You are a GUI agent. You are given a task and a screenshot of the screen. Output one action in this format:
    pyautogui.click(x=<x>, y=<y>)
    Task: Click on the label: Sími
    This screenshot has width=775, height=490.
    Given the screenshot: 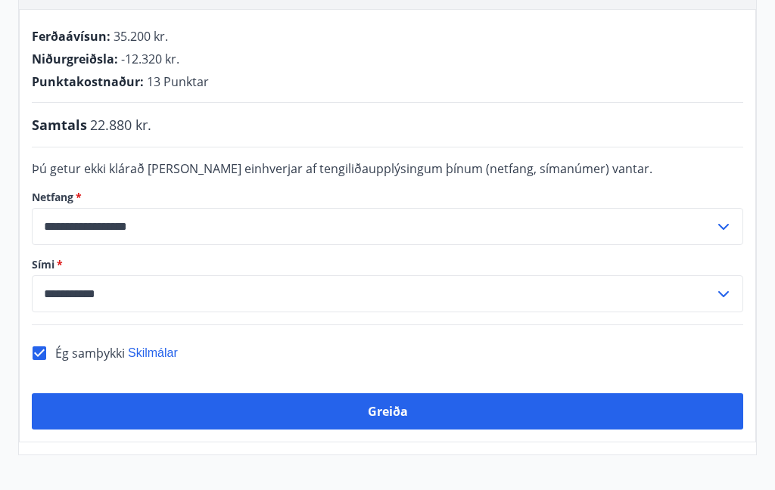 What is the action you would take?
    pyautogui.click(x=388, y=265)
    